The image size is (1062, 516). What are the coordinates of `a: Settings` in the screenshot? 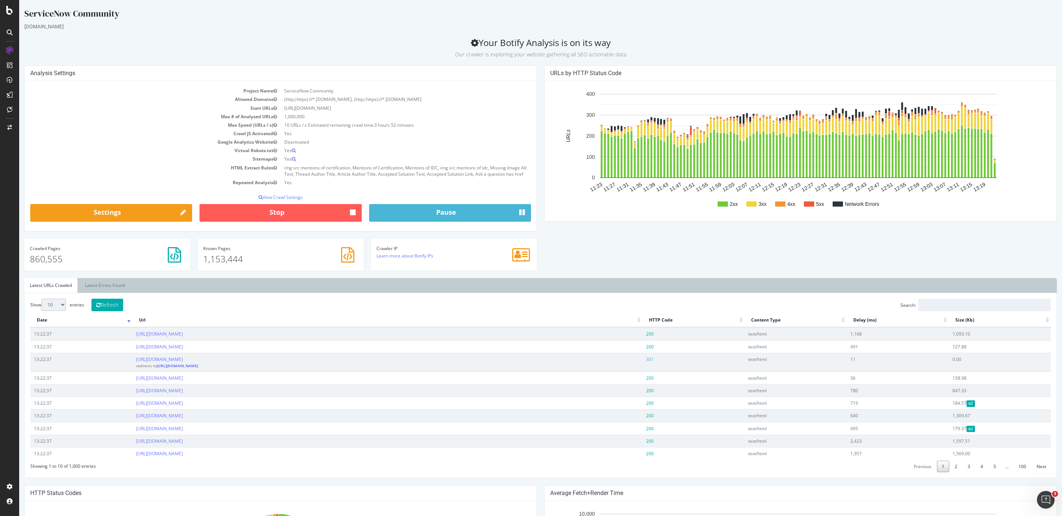 It's located at (92, 213).